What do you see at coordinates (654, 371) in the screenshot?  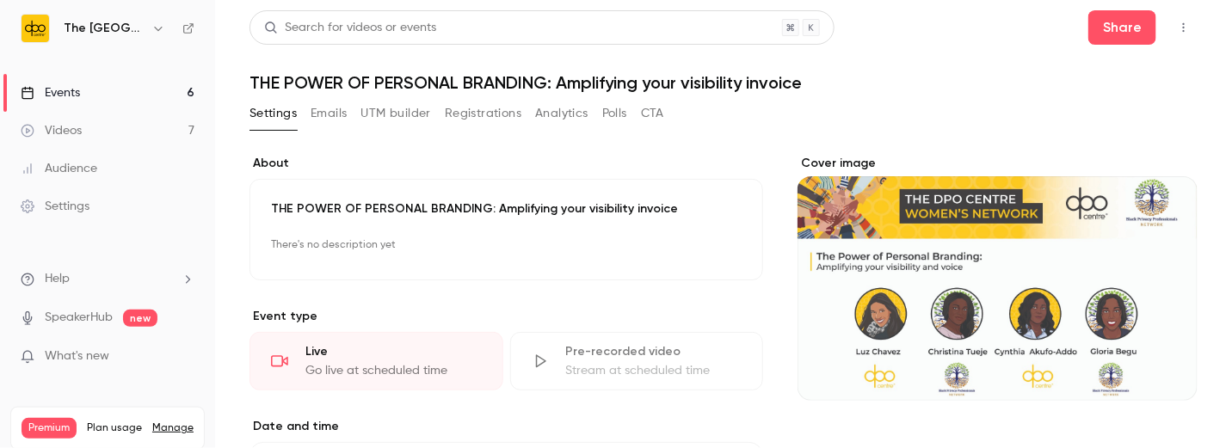 I see `div: Stream at scheduled time` at bounding box center [654, 371].